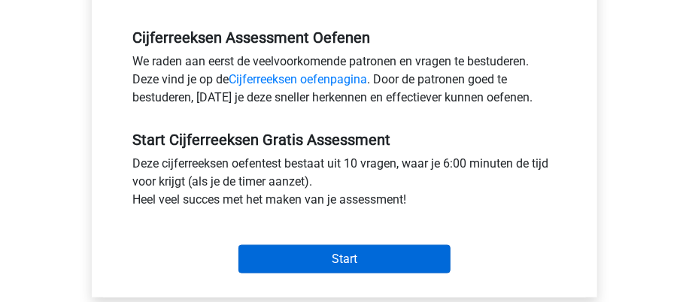 Image resolution: width=689 pixels, height=302 pixels. Describe the element at coordinates (344, 259) in the screenshot. I see `input: Start` at that location.